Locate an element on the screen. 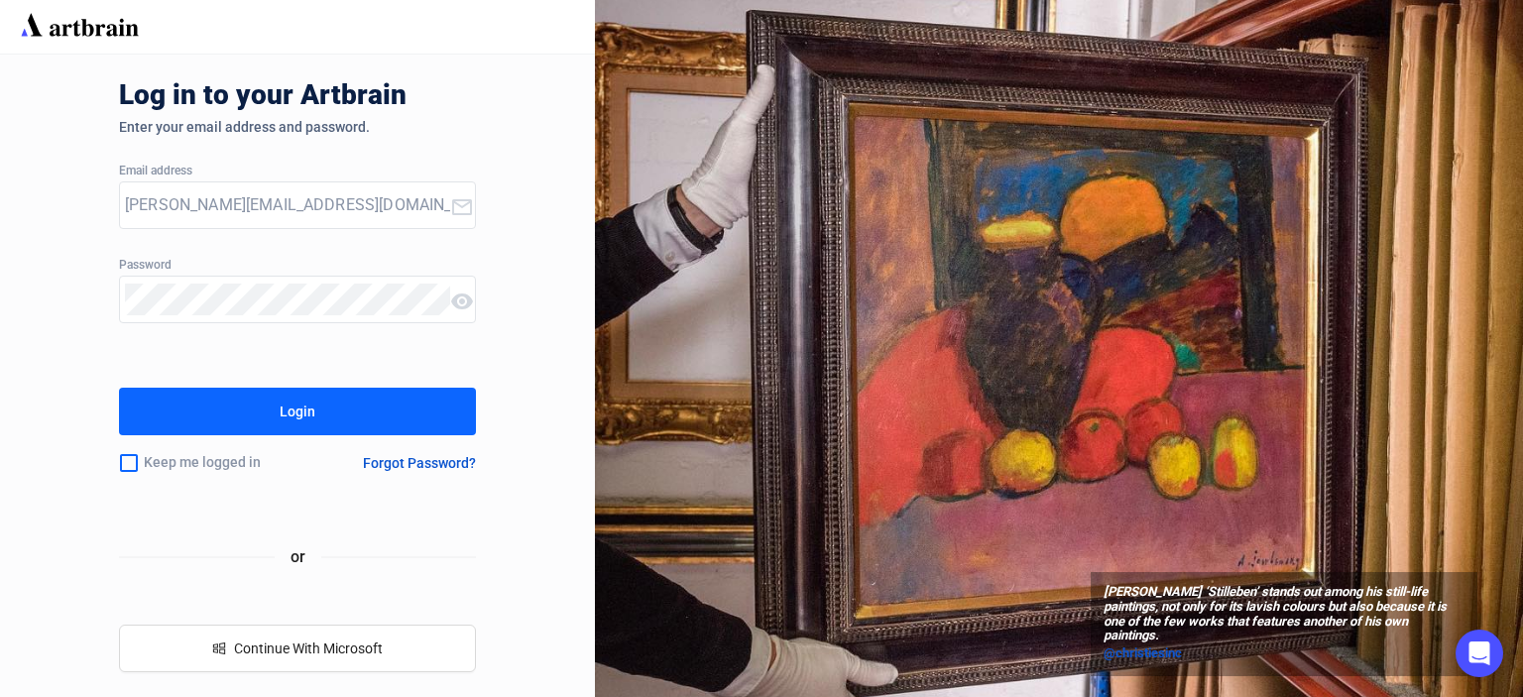 The height and width of the screenshot is (697, 1523). div: Forgot Password? is located at coordinates (419, 463).